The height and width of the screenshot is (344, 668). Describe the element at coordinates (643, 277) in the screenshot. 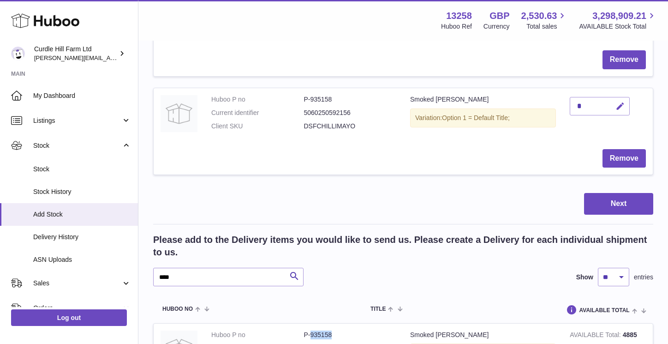

I see `span: entries` at that location.